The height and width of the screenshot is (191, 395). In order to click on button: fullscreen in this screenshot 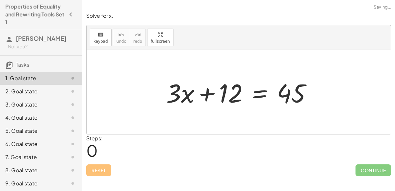, I will do `click(160, 38)`.